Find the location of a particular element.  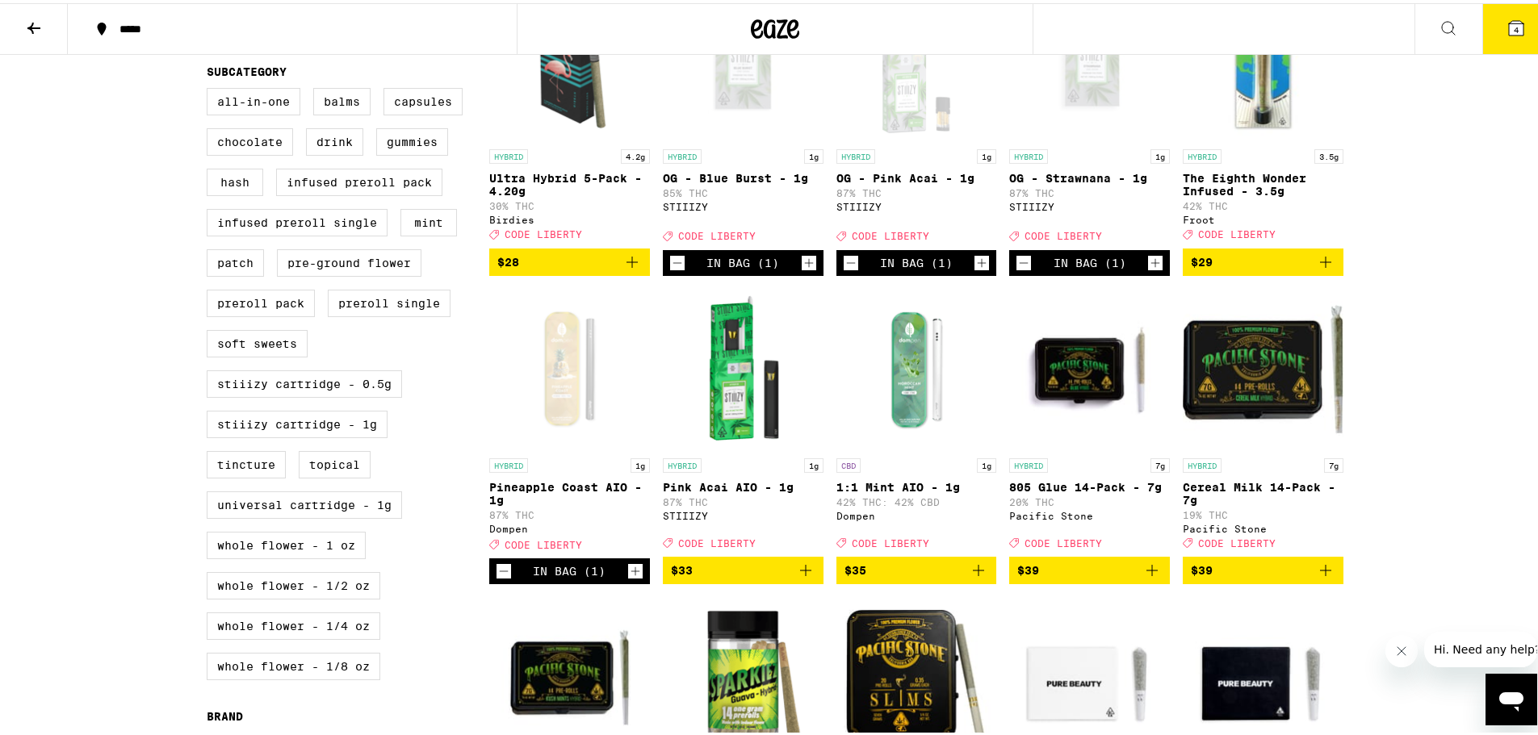

label: Soft Sweets is located at coordinates (257, 341).